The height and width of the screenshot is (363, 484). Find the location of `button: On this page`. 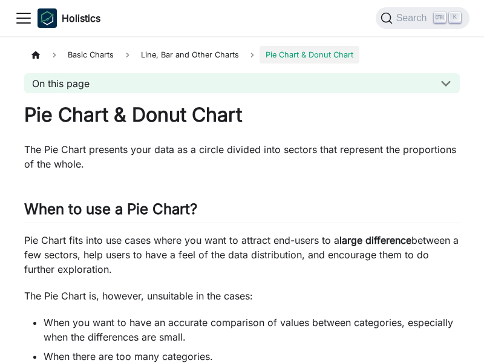

button: On this page is located at coordinates (242, 83).